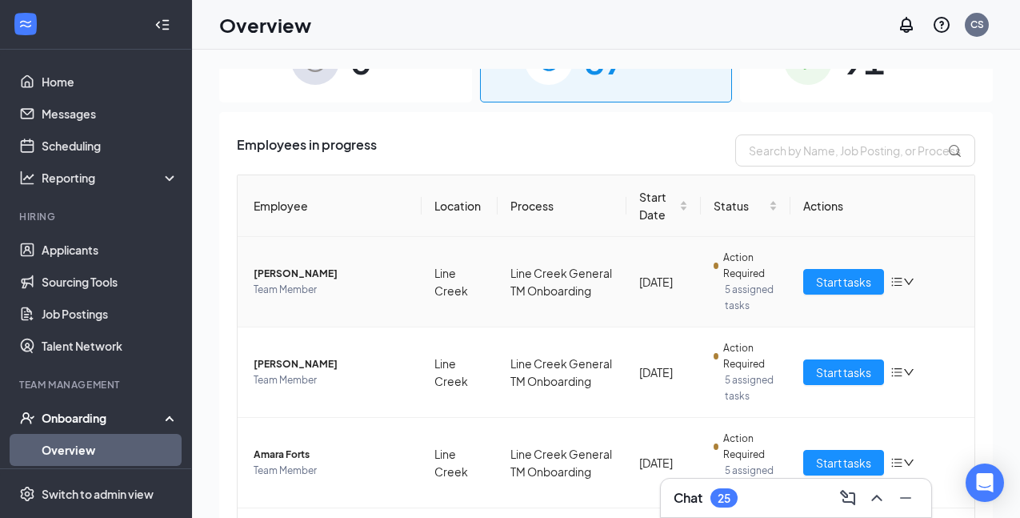 Image resolution: width=1020 pixels, height=518 pixels. Describe the element at coordinates (265, 25) in the screenshot. I see `h1: Overview` at that location.